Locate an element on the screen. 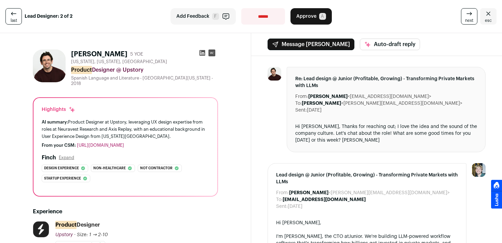 The height and width of the screenshot is (243, 502). span: last is located at coordinates (14, 21).